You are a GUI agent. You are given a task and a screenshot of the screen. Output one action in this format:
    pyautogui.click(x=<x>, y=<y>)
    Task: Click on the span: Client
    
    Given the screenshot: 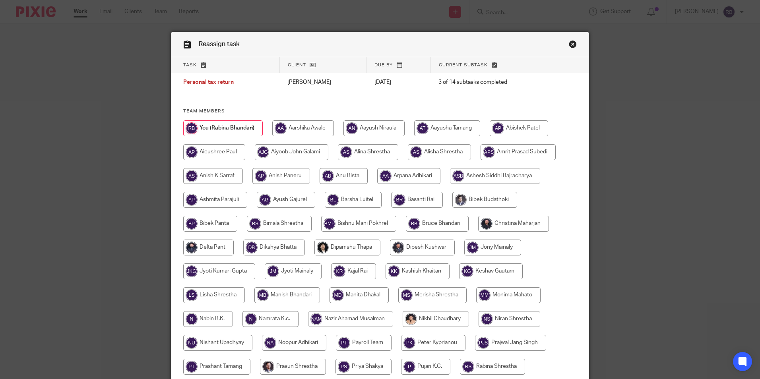 What is the action you would take?
    pyautogui.click(x=297, y=65)
    